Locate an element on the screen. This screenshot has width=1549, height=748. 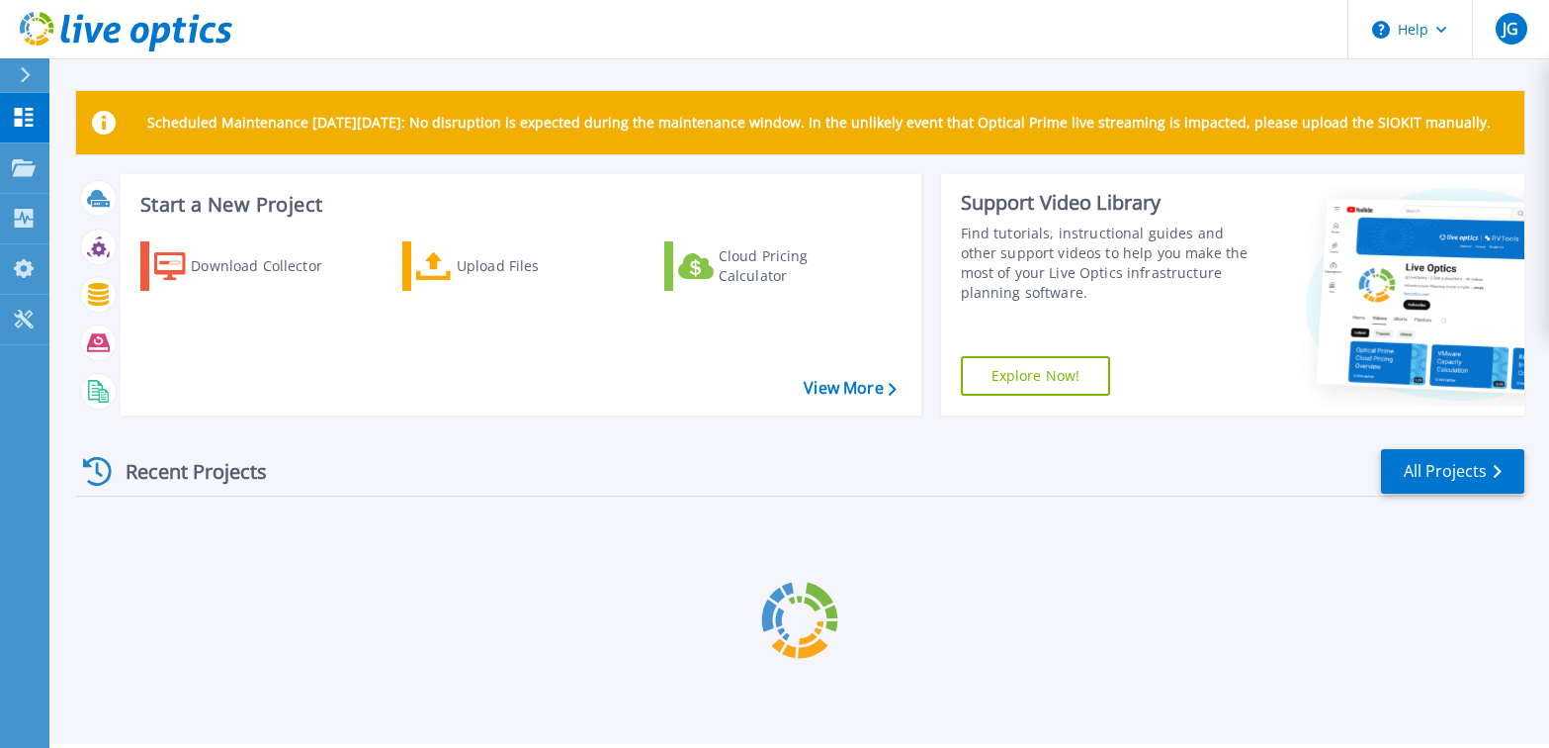
a: View More is located at coordinates (849, 388).